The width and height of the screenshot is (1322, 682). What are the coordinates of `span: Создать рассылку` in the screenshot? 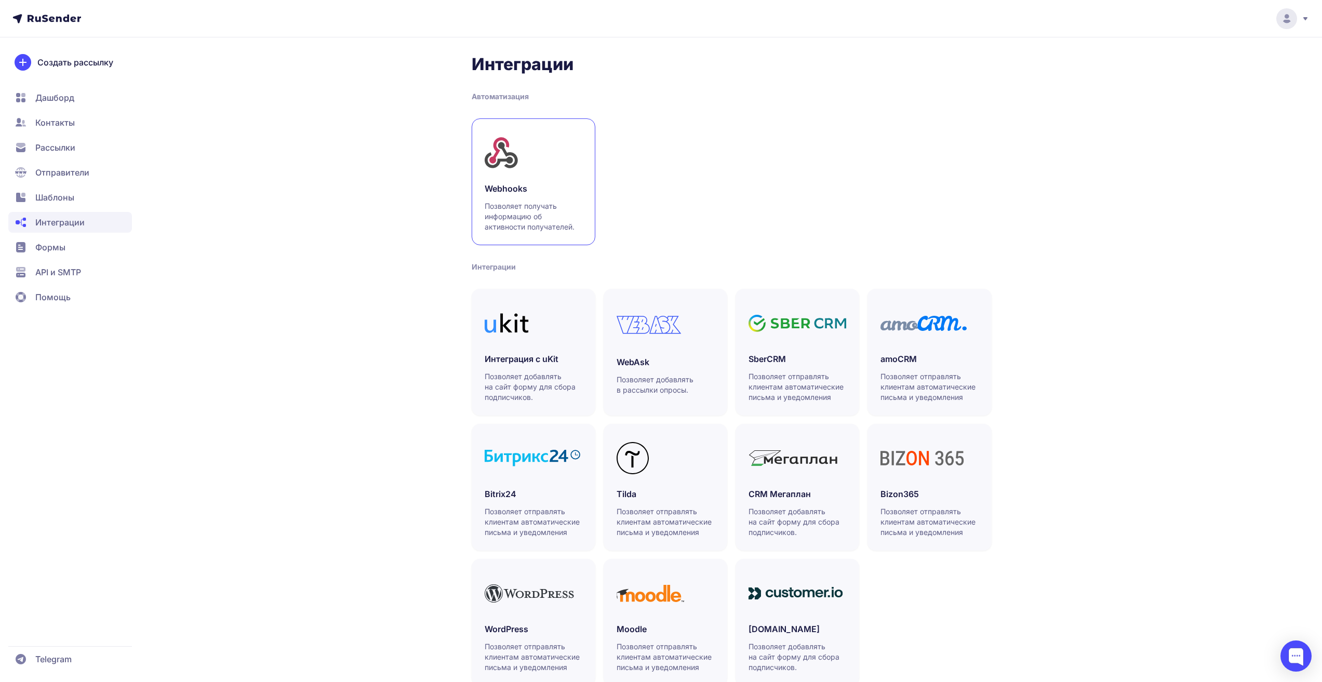 It's located at (75, 62).